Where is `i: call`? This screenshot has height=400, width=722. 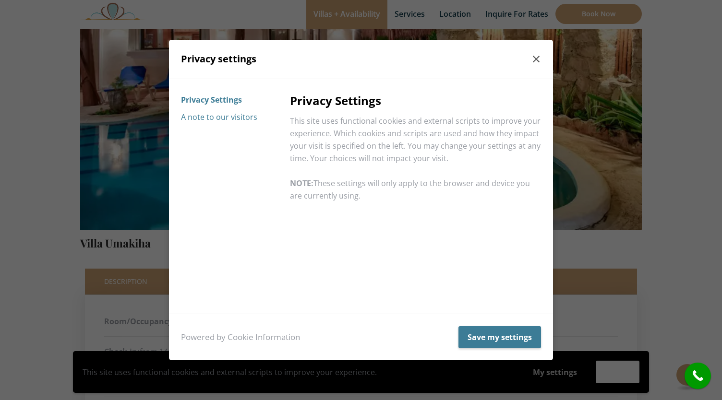
i: call is located at coordinates (697, 376).